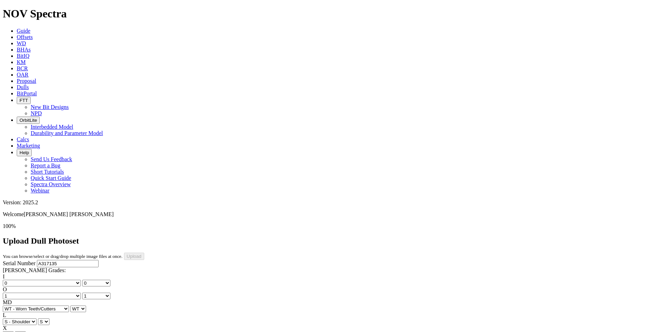  What do you see at coordinates (47, 172) in the screenshot?
I see `a: Short Tutorials` at bounding box center [47, 172].